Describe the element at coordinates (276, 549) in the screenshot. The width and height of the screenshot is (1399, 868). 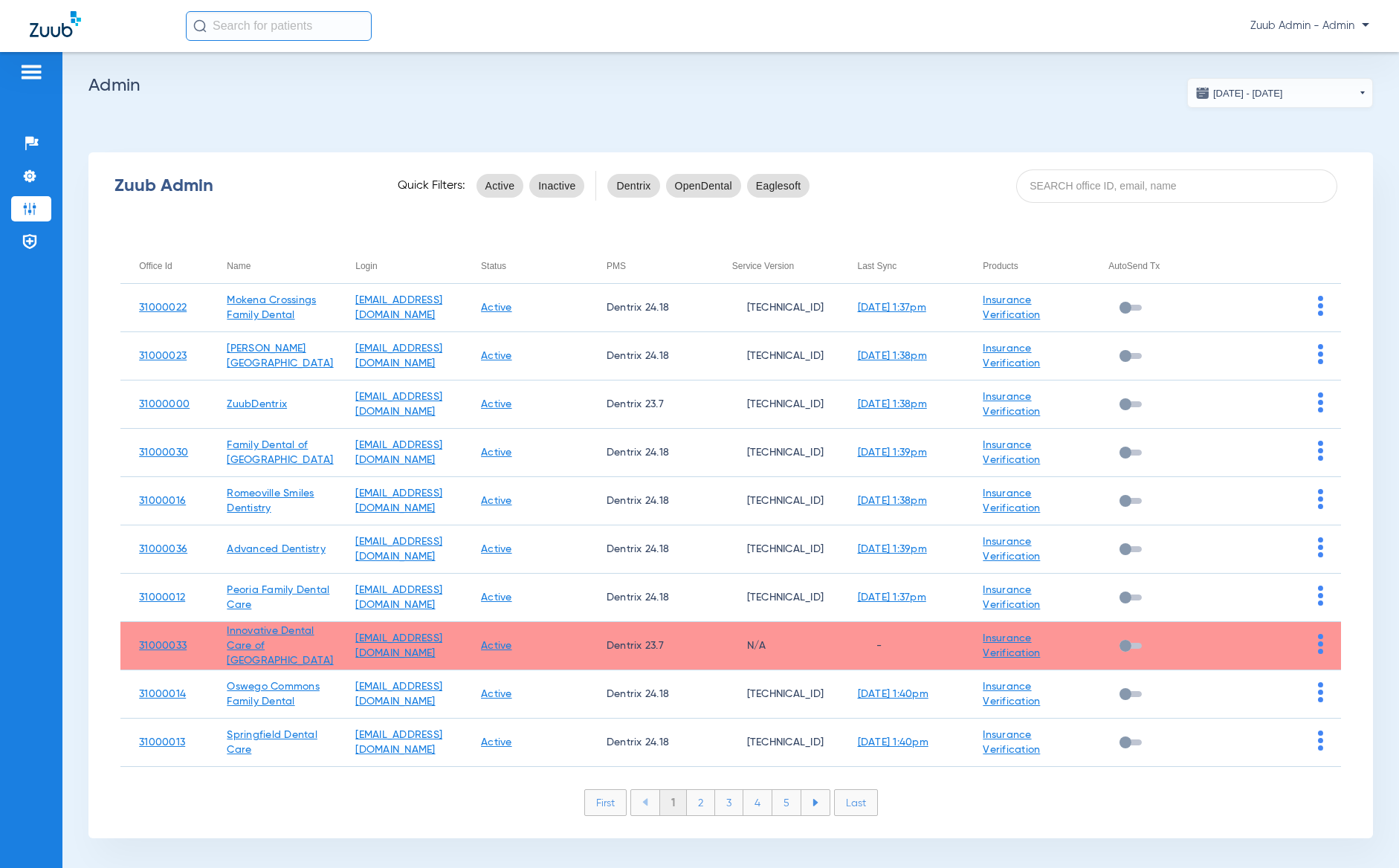
I see `a: Advanced Dentistry` at that location.